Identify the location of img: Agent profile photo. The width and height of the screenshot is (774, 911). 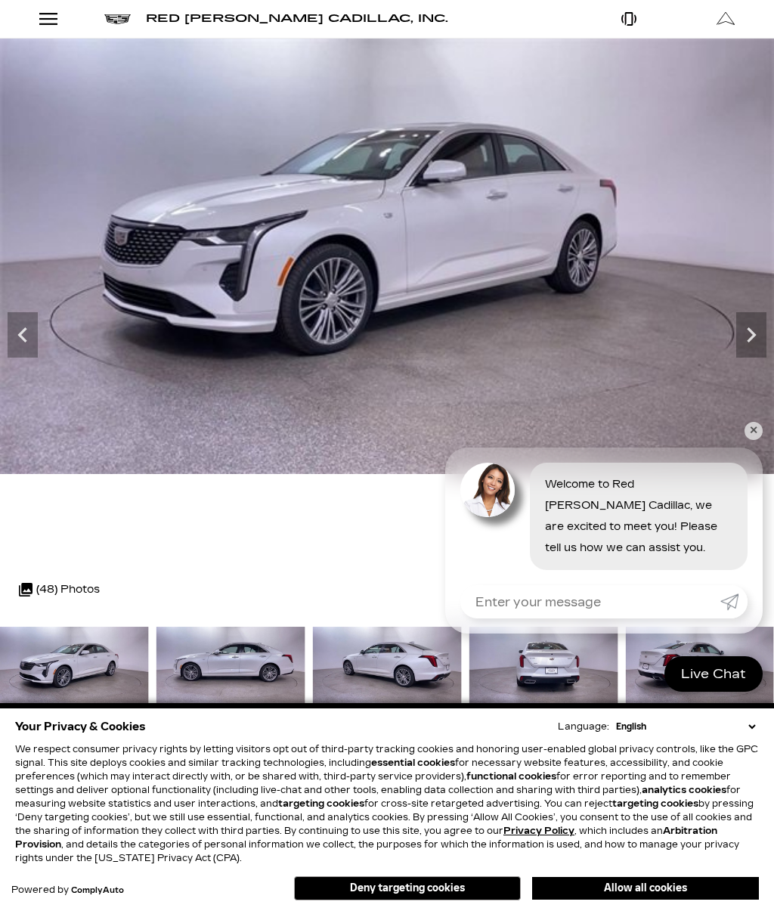
(488, 490).